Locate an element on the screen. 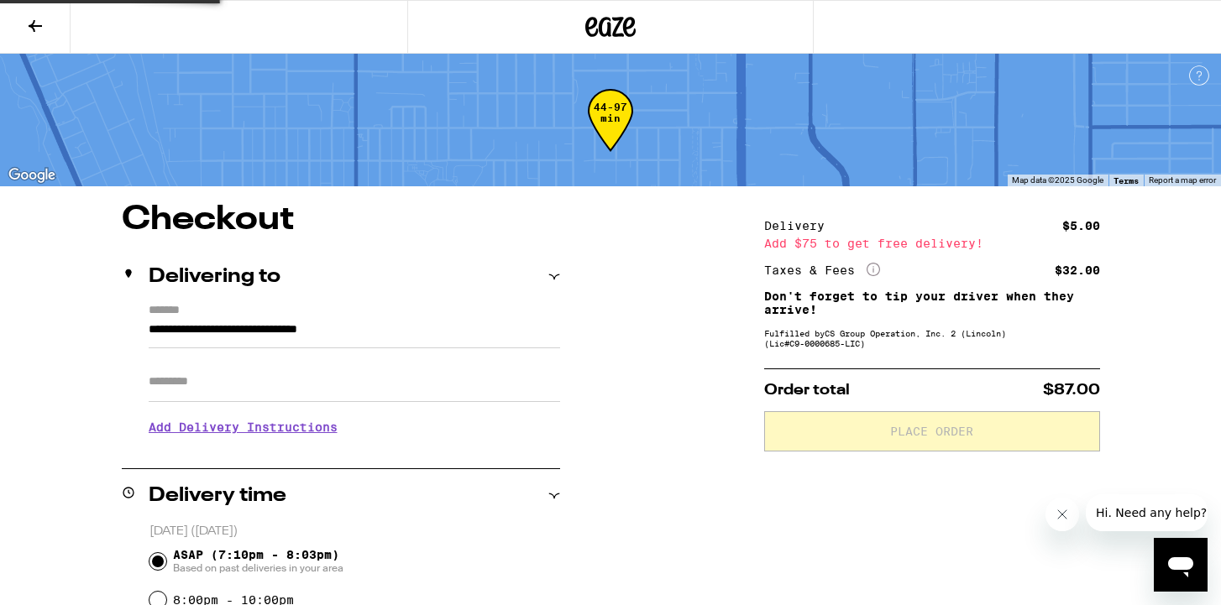 This screenshot has height=605, width=1221. h1: Checkout is located at coordinates (341, 220).